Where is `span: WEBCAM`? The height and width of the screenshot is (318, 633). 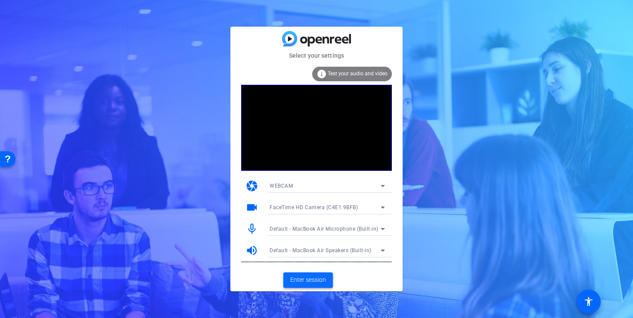 span: WEBCAM is located at coordinates (281, 186).